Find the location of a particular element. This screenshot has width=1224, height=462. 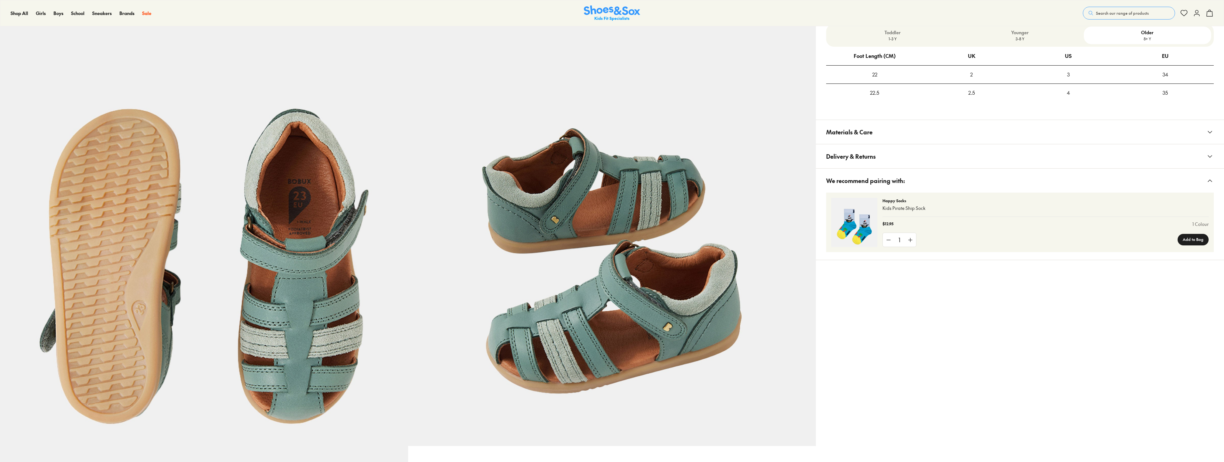

p: Toddler is located at coordinates (892, 32).